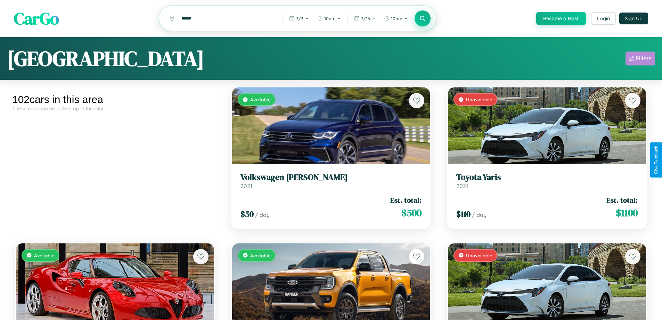 The image size is (662, 320). I want to click on button: 3/3, so click(299, 18).